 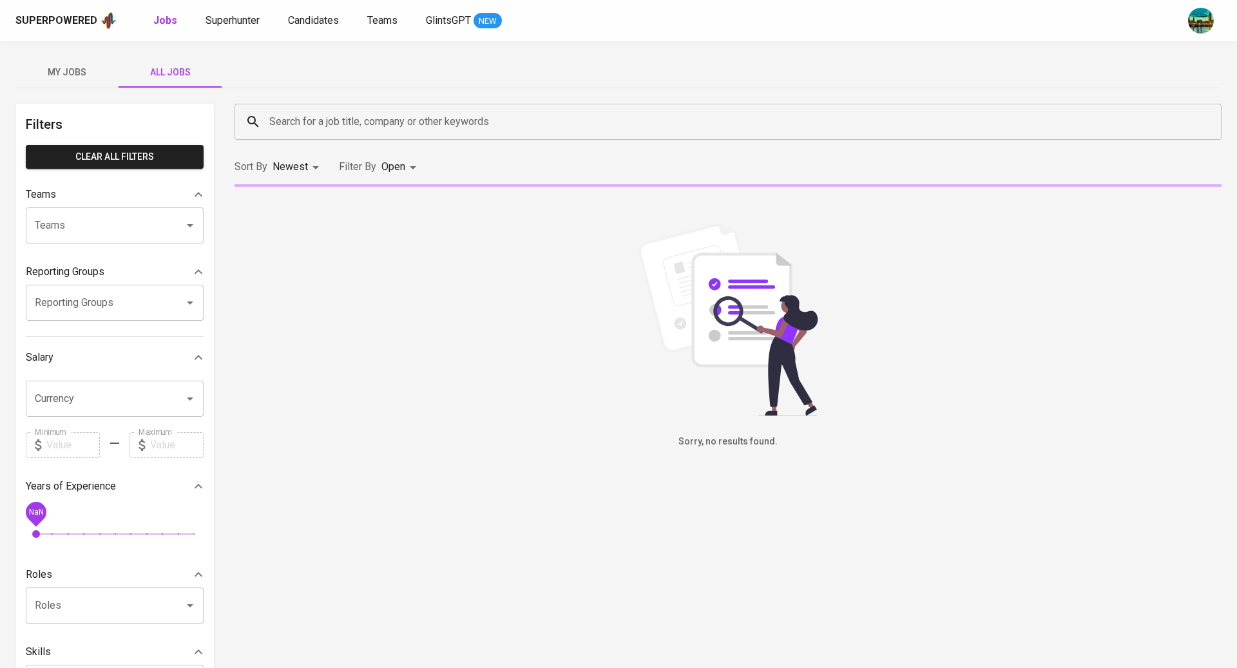 What do you see at coordinates (166, 21) in the screenshot?
I see `a: Jobs` at bounding box center [166, 21].